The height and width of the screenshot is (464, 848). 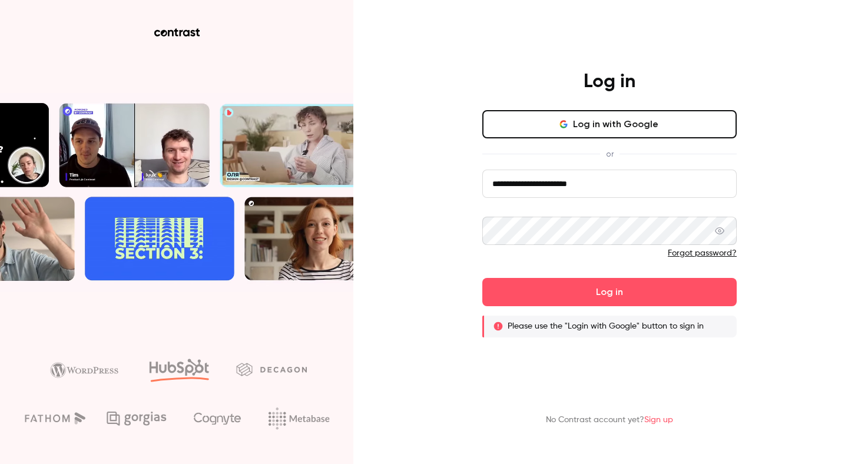 I want to click on a: Forgot password?, so click(x=702, y=253).